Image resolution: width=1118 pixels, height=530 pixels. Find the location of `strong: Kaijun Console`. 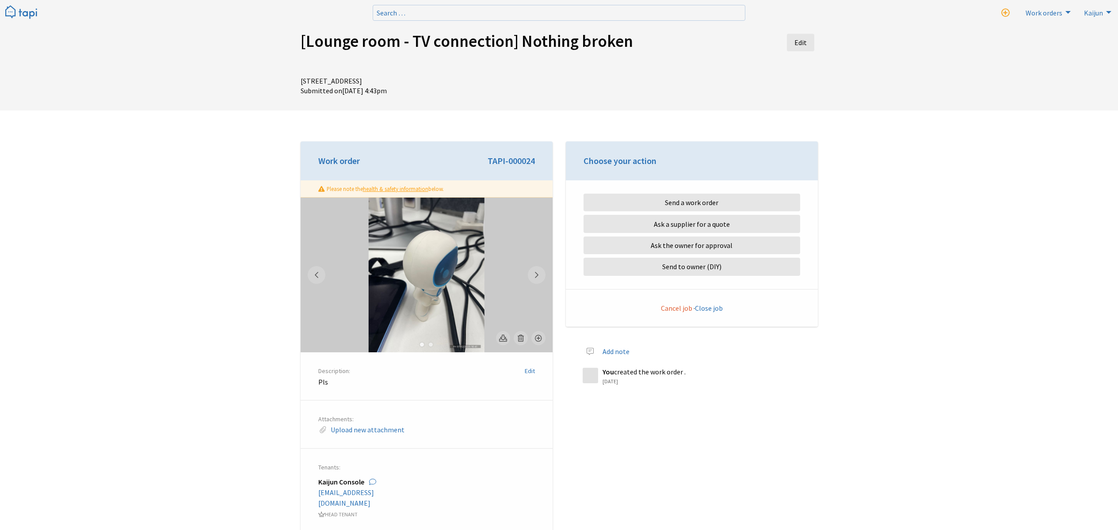

strong: Kaijun Console is located at coordinates (341, 482).